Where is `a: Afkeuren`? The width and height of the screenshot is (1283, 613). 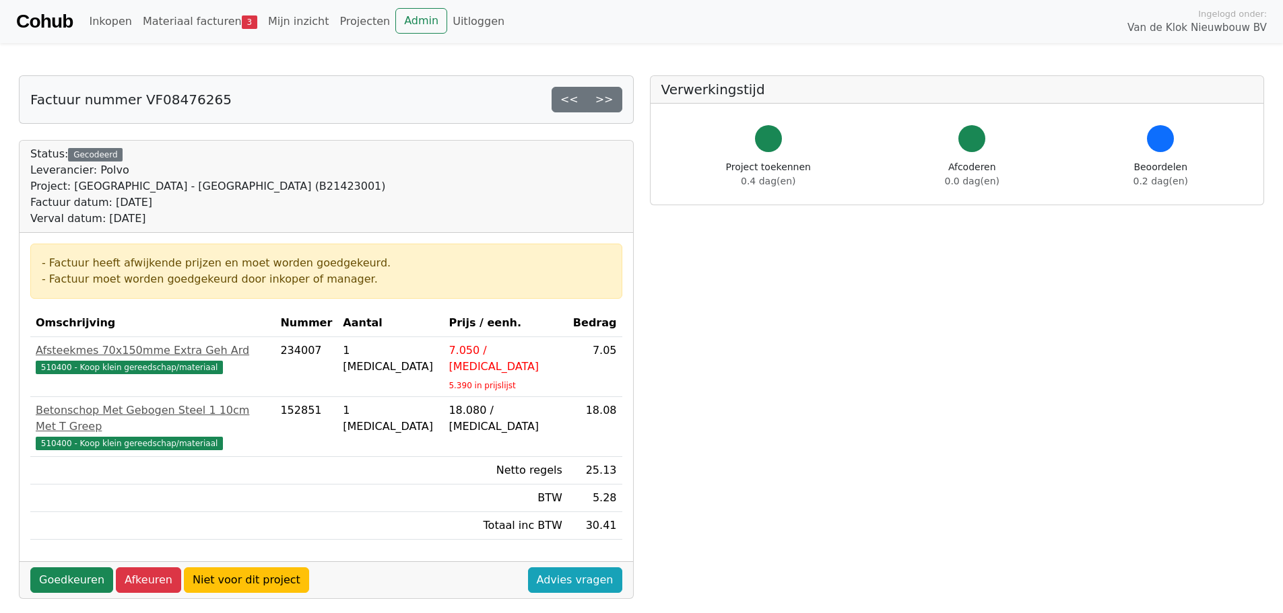 a: Afkeuren is located at coordinates (148, 580).